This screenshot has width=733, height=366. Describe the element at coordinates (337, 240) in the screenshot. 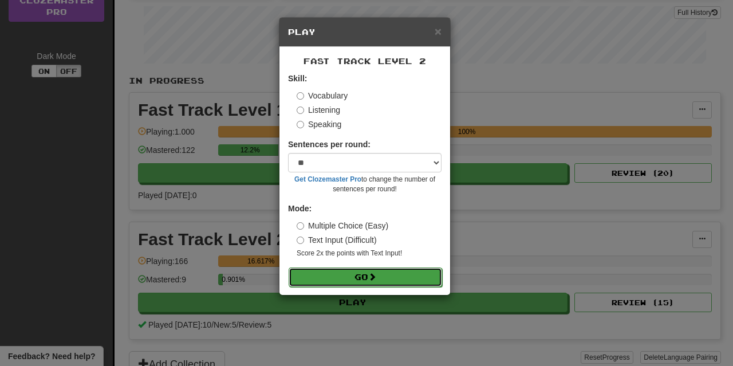

I see `label: Text Input (Difficult)` at that location.